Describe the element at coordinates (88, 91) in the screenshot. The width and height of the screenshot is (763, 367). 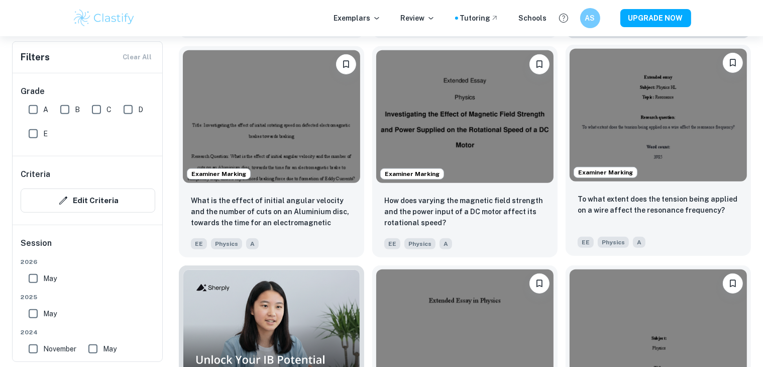
I see `h6: Grade` at that location.